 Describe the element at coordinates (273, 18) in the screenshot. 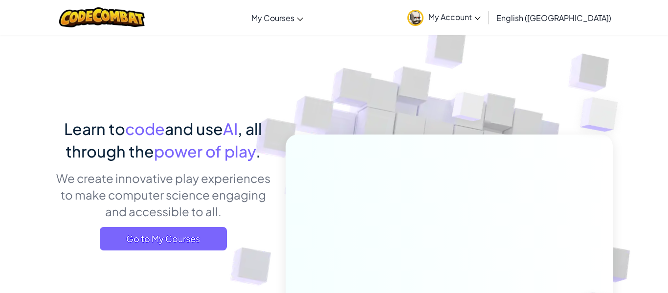

I see `span: My Courses` at that location.